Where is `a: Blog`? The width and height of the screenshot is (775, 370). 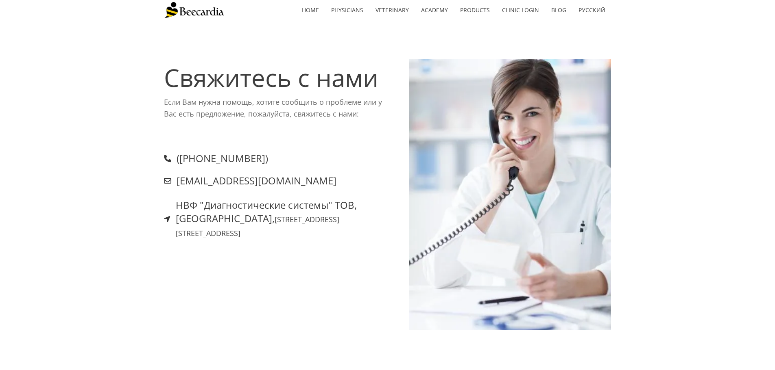 a: Blog is located at coordinates (558, 10).